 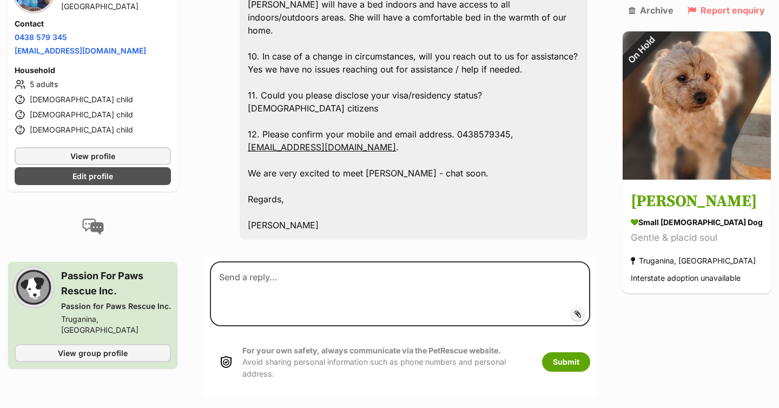 What do you see at coordinates (726, 10) in the screenshot?
I see `a: Report enquiry` at bounding box center [726, 10].